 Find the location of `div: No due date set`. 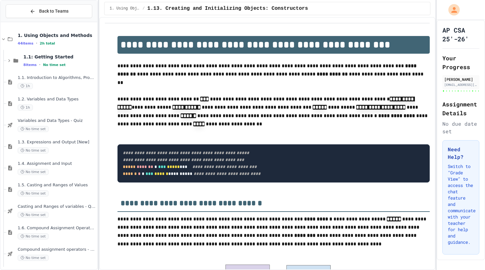

div: No due date set is located at coordinates (461, 128).